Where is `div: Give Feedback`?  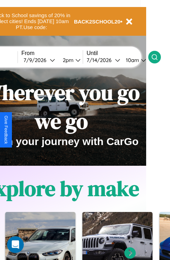
div: Give Feedback is located at coordinates (6, 130).